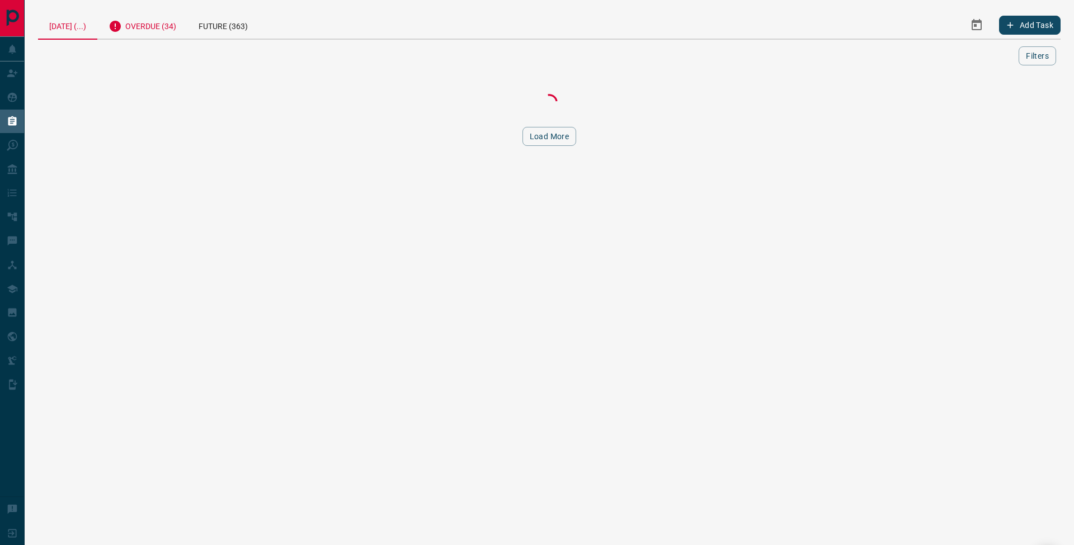 This screenshot has width=1074, height=545. What do you see at coordinates (1030, 25) in the screenshot?
I see `button: Add Task` at bounding box center [1030, 25].